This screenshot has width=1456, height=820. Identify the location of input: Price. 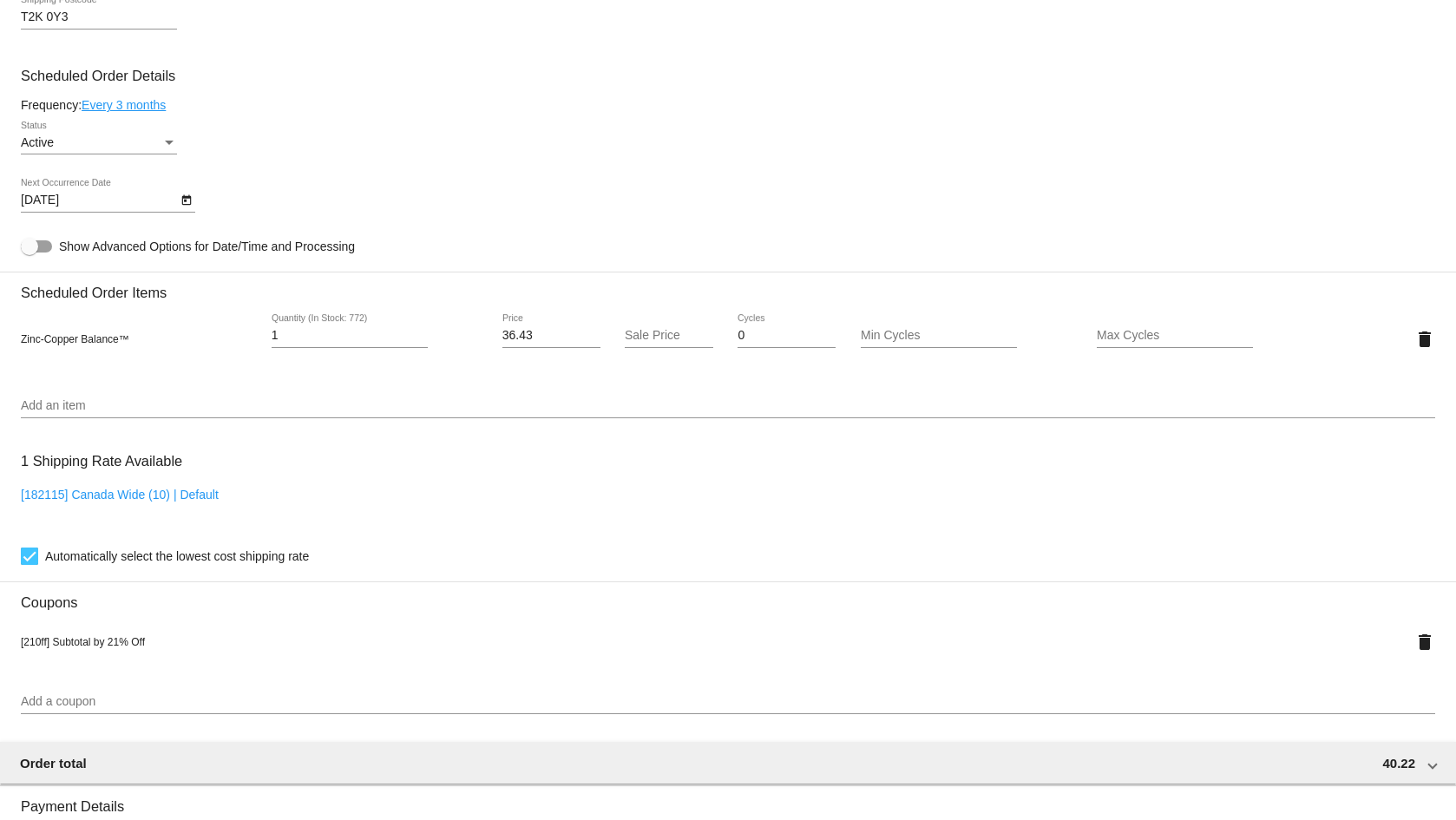
(551, 336).